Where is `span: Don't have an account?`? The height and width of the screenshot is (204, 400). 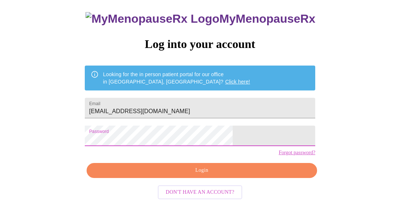
span: Don't have an account? is located at coordinates (200, 193).